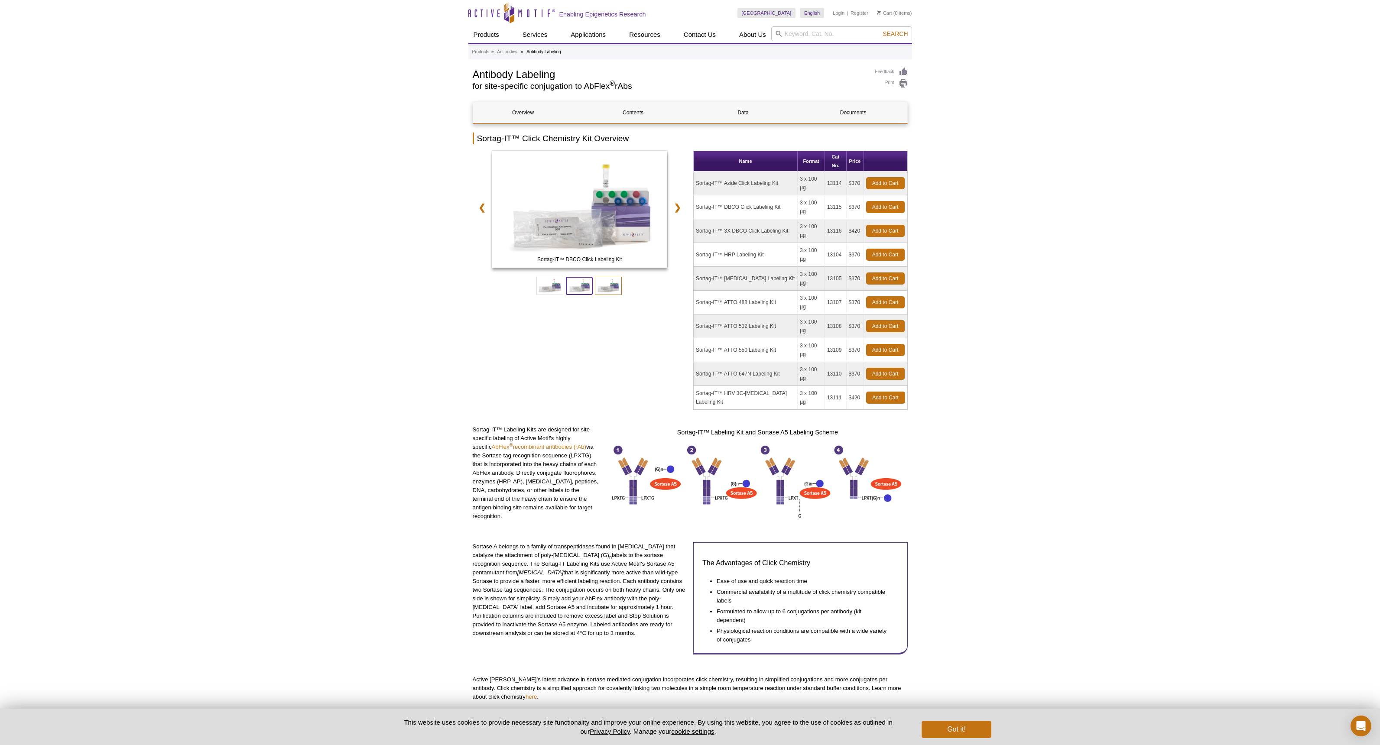  What do you see at coordinates (633, 113) in the screenshot?
I see `a: Contents` at bounding box center [633, 113].